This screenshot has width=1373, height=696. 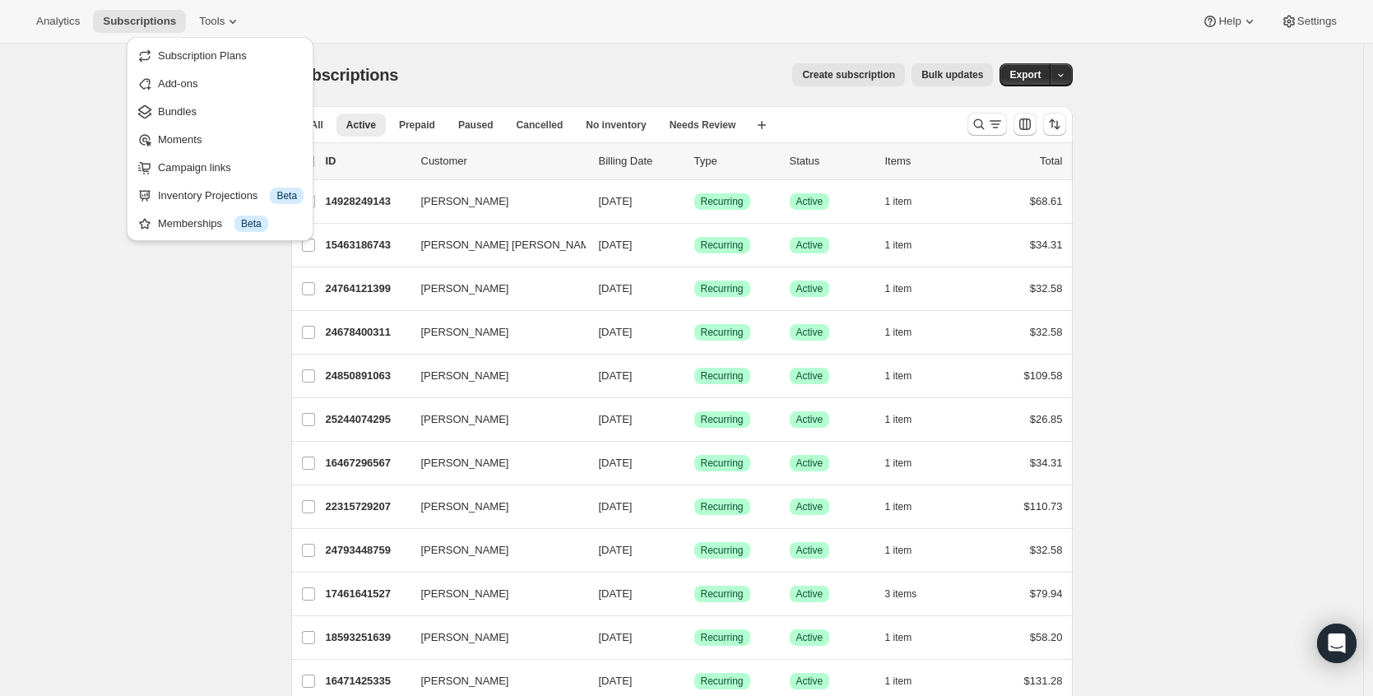 I want to click on button: Inventory Projections, so click(x=220, y=195).